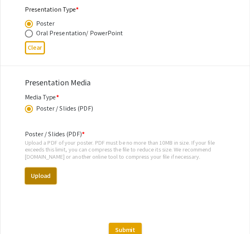 This screenshot has height=234, width=250. Describe the element at coordinates (125, 83) in the screenshot. I see `div: Presentation Media` at that location.